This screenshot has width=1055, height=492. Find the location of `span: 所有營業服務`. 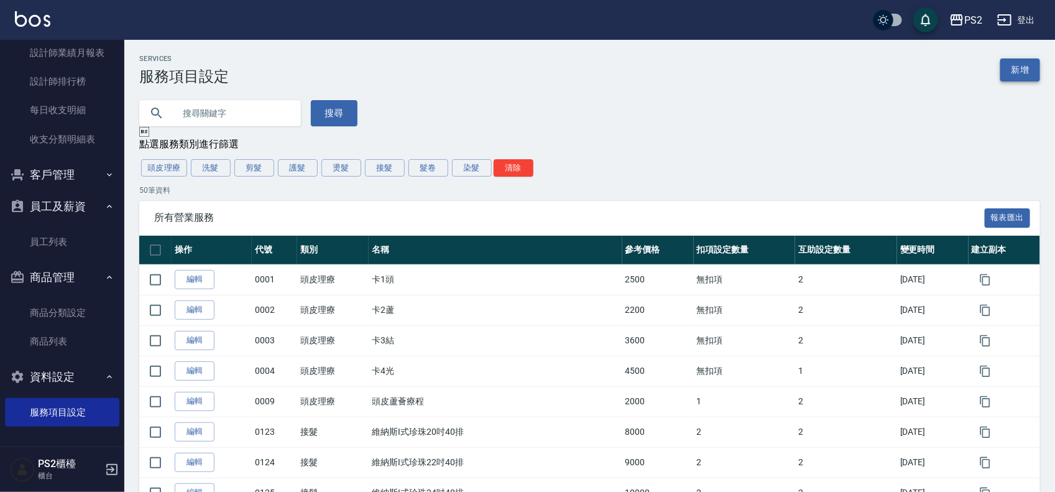

span: 所有營業服務 is located at coordinates (569, 218).